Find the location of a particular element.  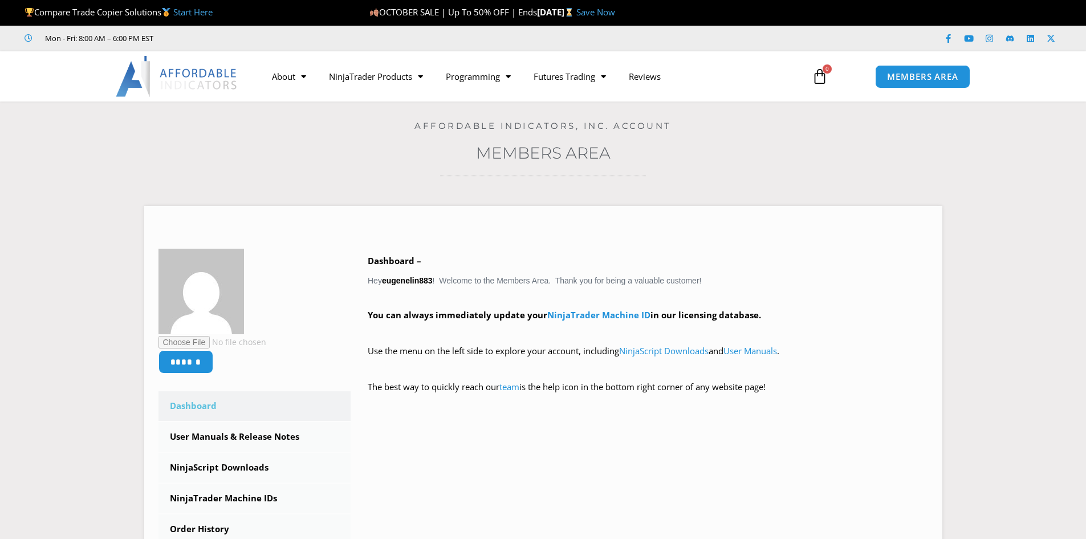

span: Mon - Fri: 8:00 AM – 6:00 PM EST is located at coordinates (98, 38).